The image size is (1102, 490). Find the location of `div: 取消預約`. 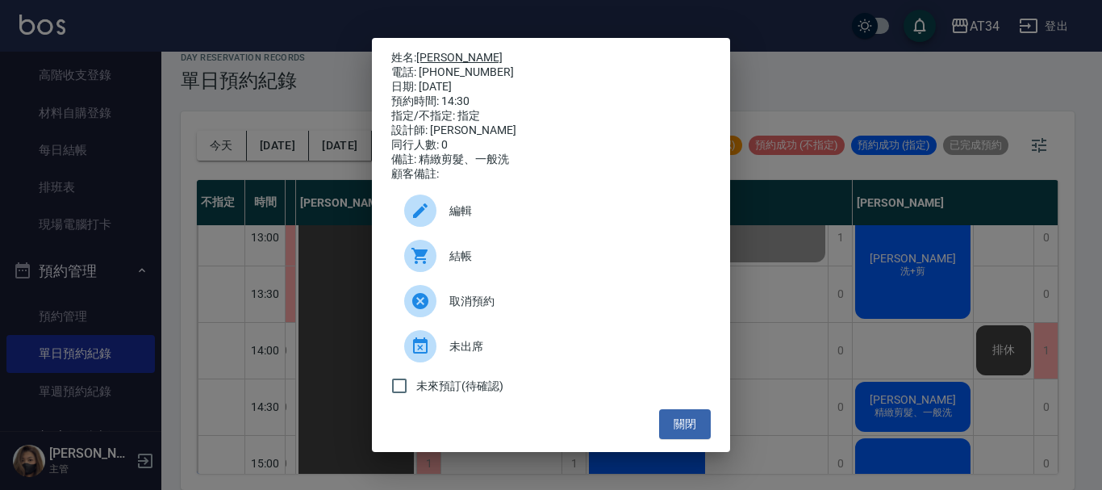

div: 取消預約 is located at coordinates (551, 301).